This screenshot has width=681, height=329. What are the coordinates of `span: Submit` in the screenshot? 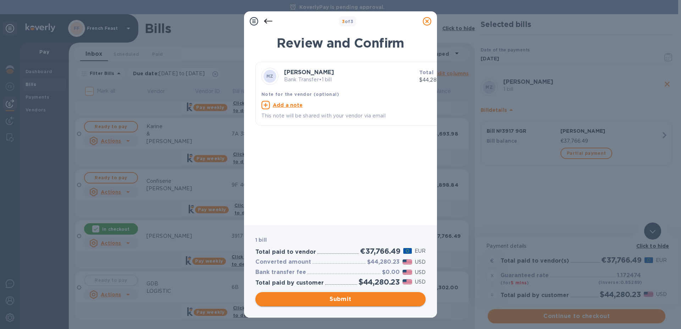 It's located at (341, 299).